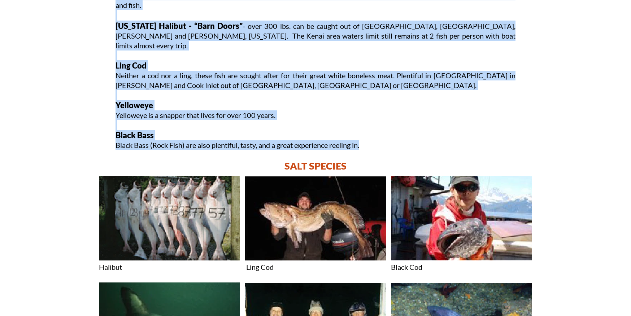 Image resolution: width=631 pixels, height=316 pixels. I want to click on p: Black Bass (Rock Fish) are also plentiful, tasty, and a great experience reeling in., so click(316, 145).